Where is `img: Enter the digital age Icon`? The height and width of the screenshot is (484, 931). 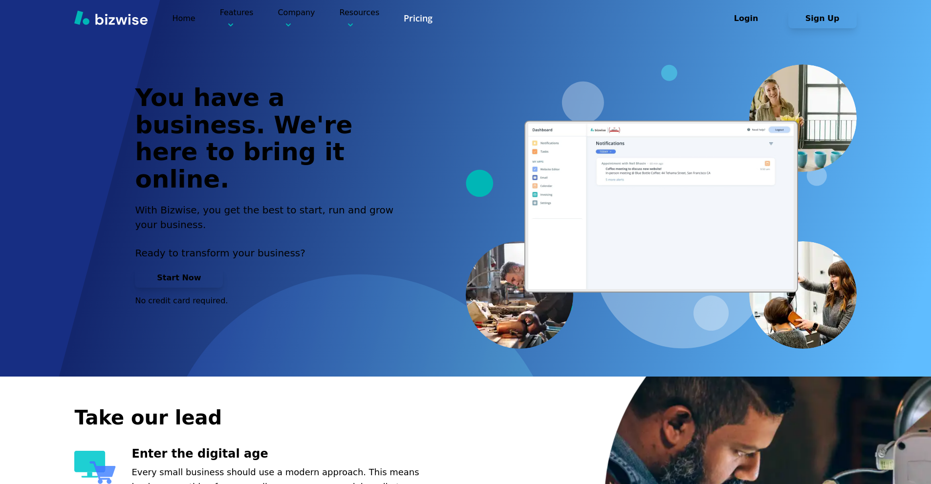
img: Enter the digital age Icon is located at coordinates (95, 468).